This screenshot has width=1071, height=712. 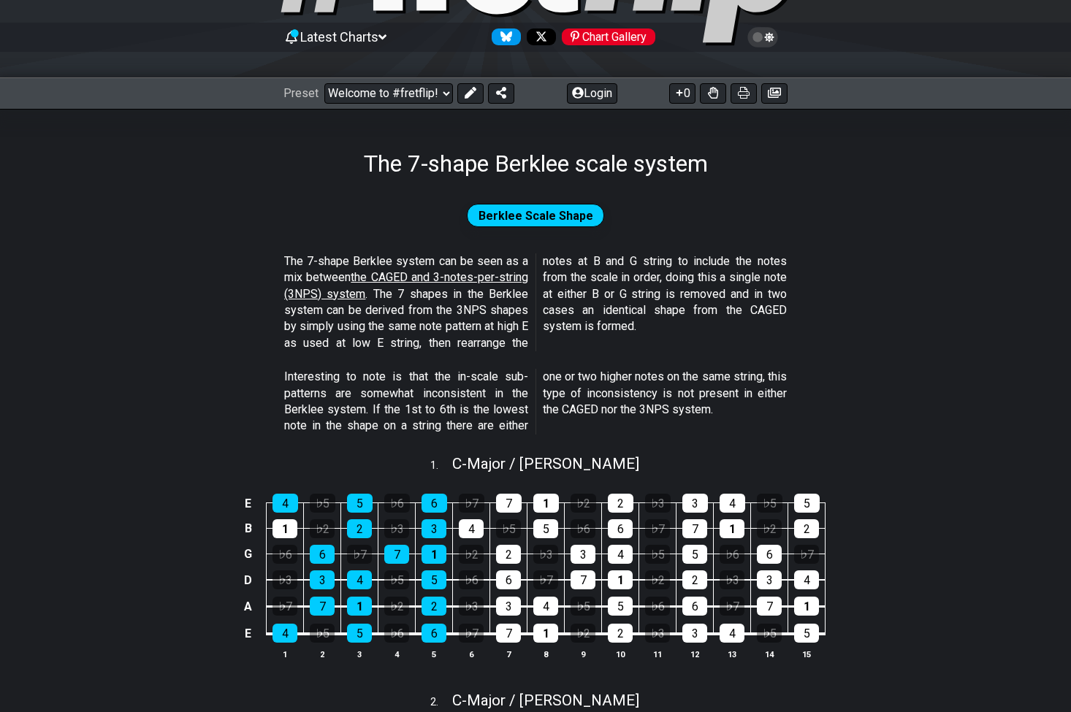 What do you see at coordinates (732, 654) in the screenshot?
I see `th: 13` at bounding box center [732, 654].